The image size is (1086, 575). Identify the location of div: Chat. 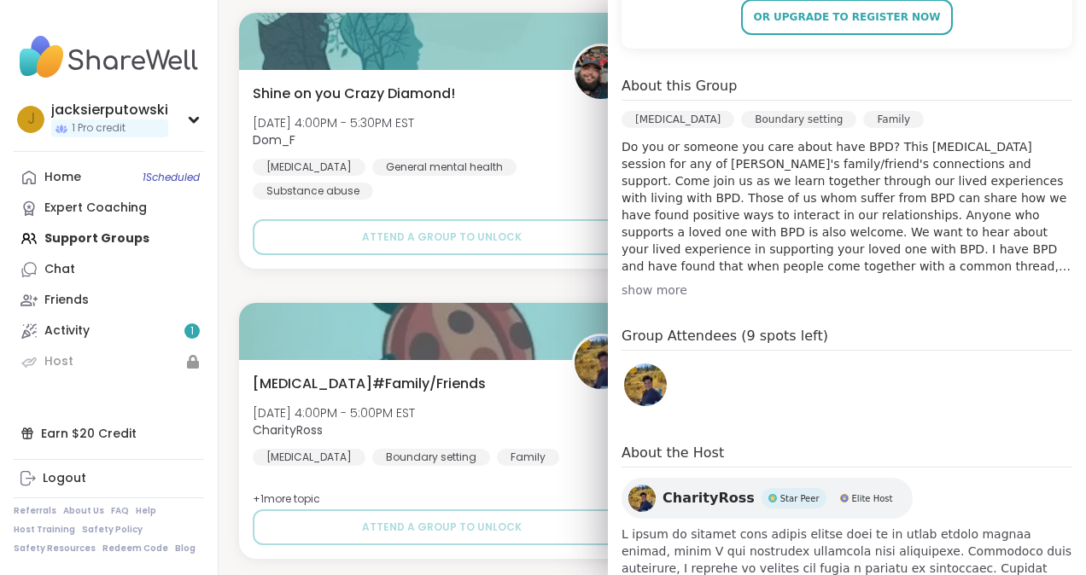
(60, 270).